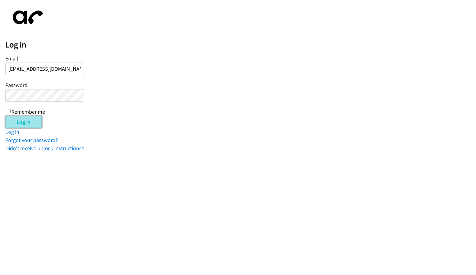 This screenshot has width=476, height=275. Describe the element at coordinates (27, 17) in the screenshot. I see `img: aphone-8a226864a2ddd6a5e75d1ebefc011f4aa8f32683c2d82f3fb0802fe031f96514.svg` at that location.